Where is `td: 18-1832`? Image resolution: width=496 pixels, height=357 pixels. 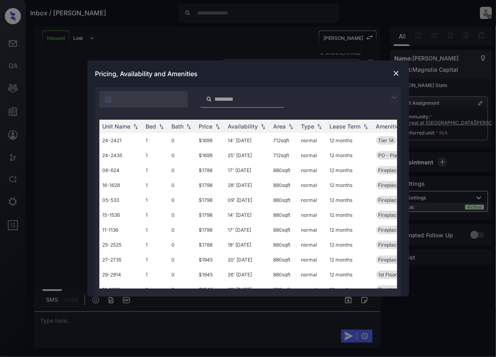
td: 18-1832 is located at coordinates (121, 289).